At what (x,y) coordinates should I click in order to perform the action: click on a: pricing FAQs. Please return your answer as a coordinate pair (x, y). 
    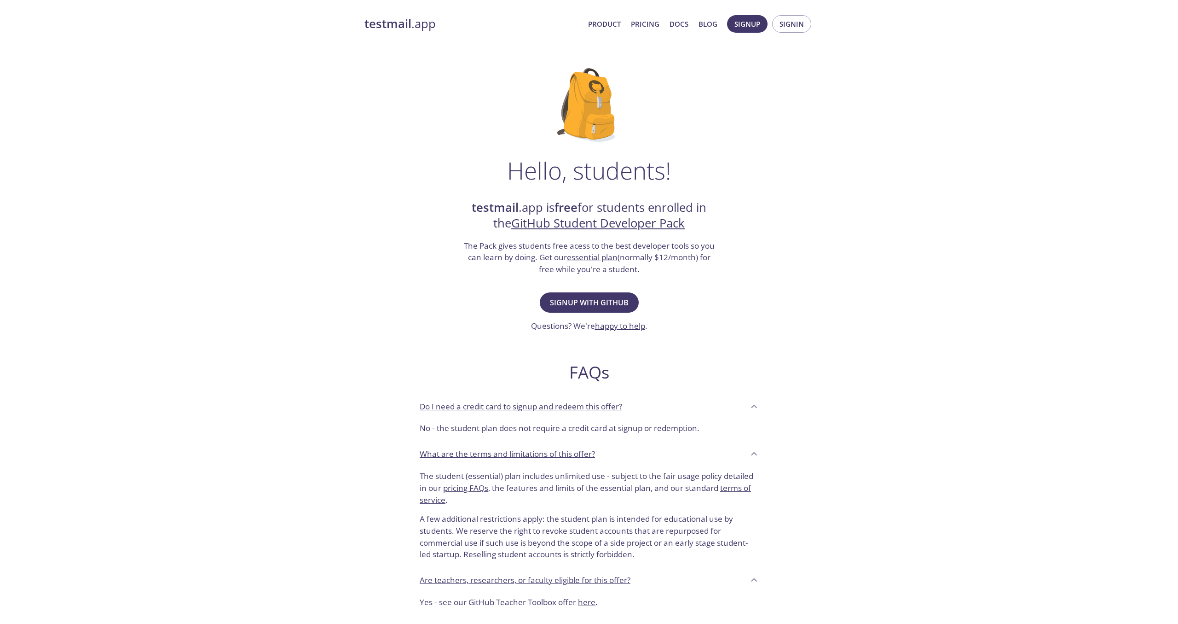
    Looking at the image, I should click on (466, 487).